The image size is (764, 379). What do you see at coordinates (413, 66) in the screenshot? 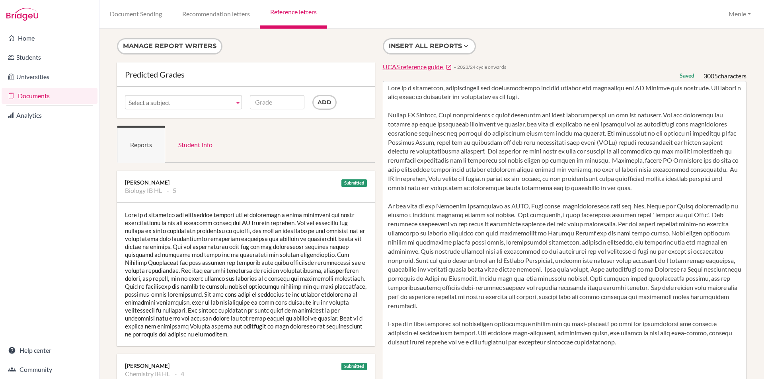
I see `span: UCAS reference guide` at bounding box center [413, 66].